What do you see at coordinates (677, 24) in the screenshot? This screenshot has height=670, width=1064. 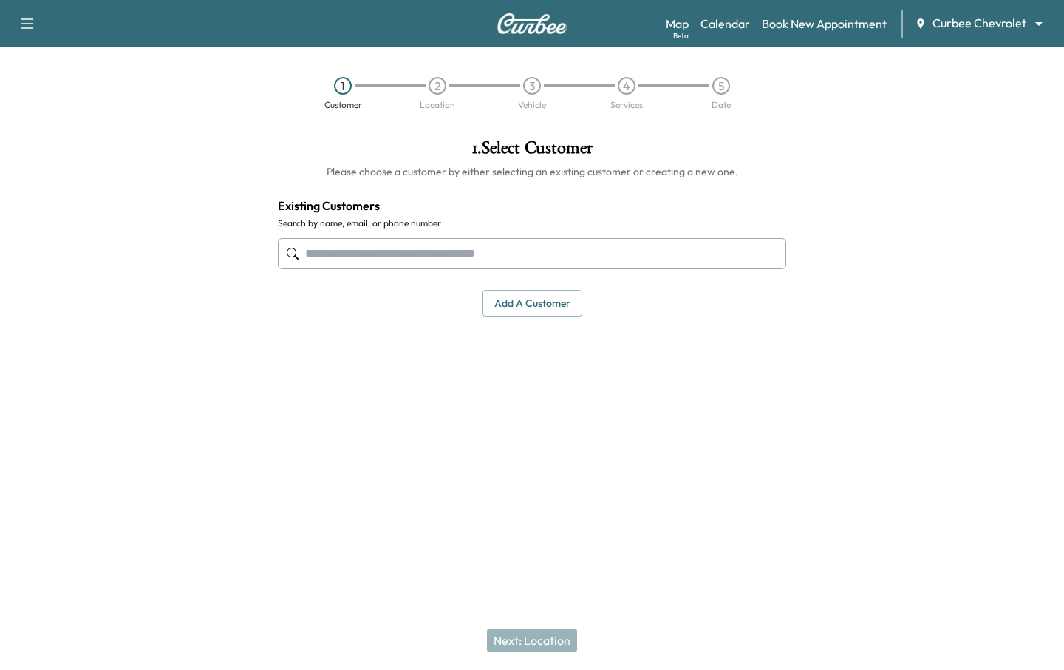 I see `a: MapBeta` at bounding box center [677, 24].